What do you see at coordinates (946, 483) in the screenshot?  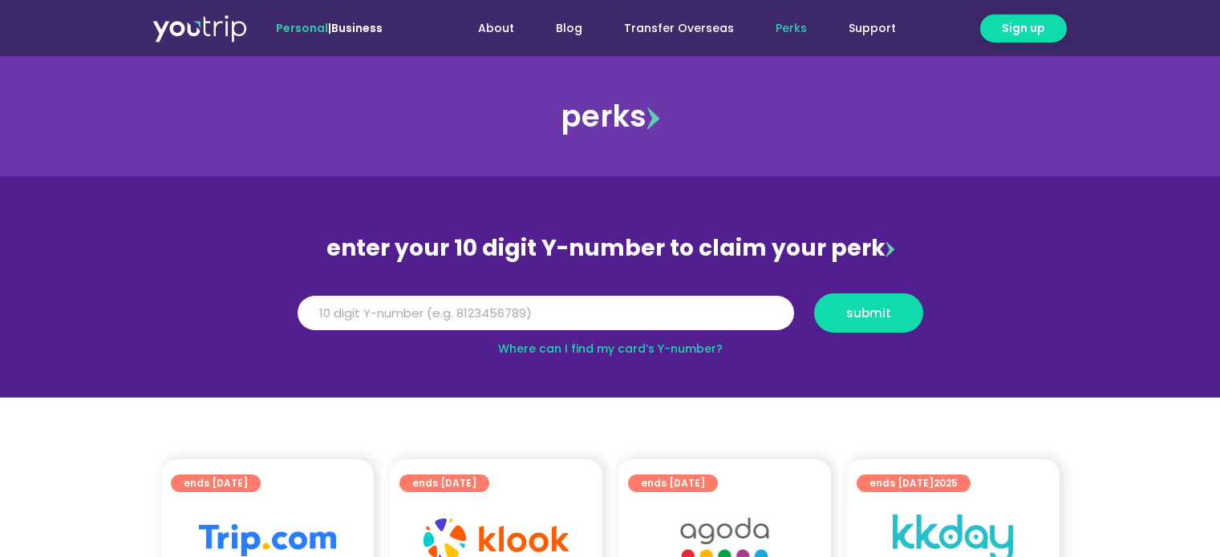 I see `span: 2025` at bounding box center [946, 483].